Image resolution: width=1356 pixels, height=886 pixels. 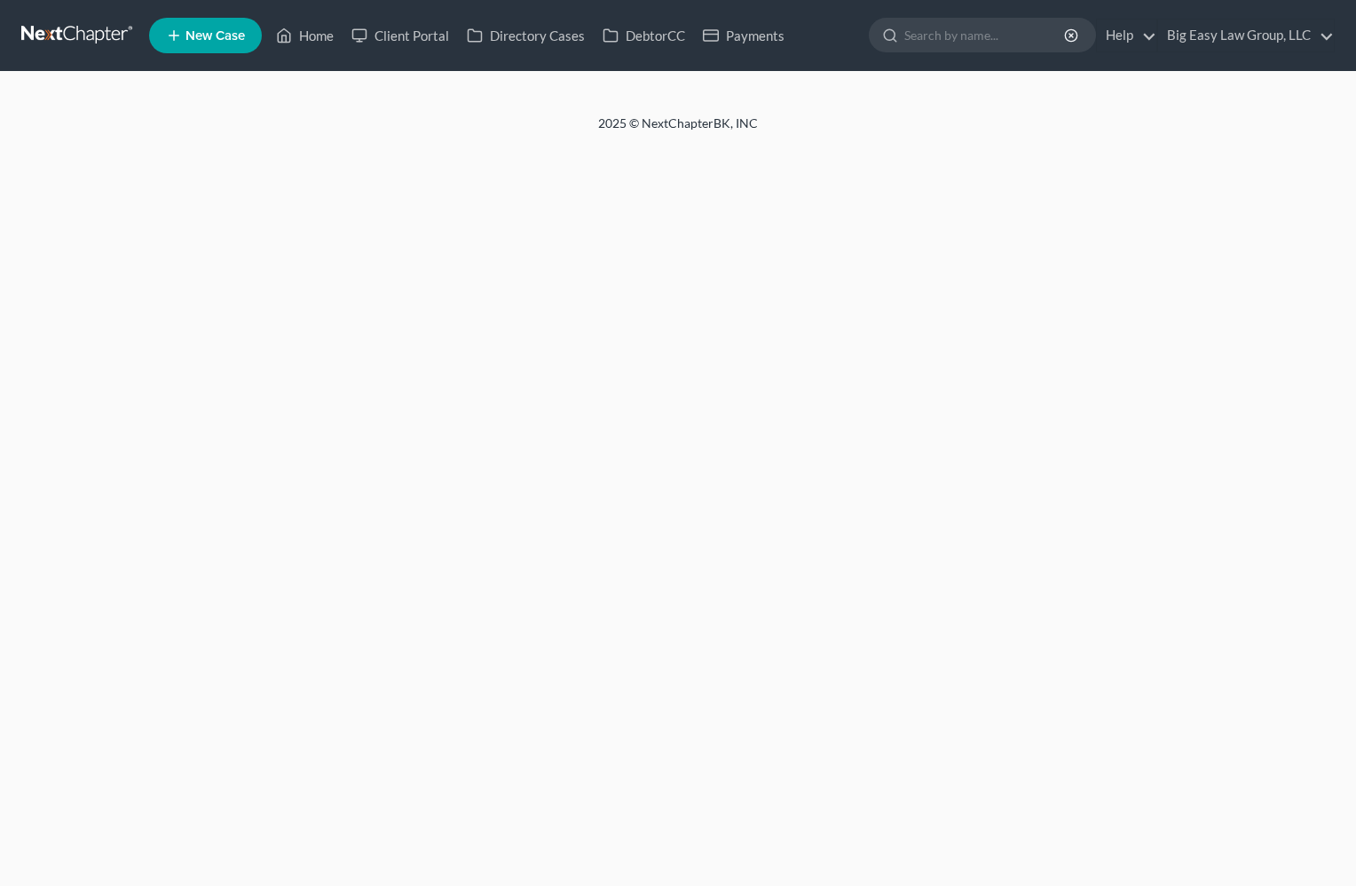 I want to click on a: Client Portal, so click(x=400, y=35).